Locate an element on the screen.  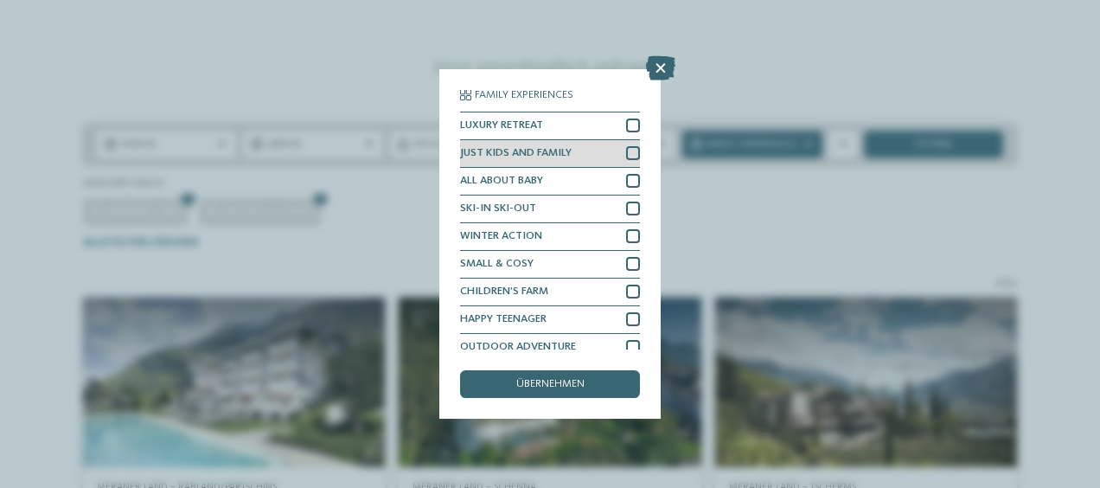
span: ALL ABOUT BABY is located at coordinates (502, 181).